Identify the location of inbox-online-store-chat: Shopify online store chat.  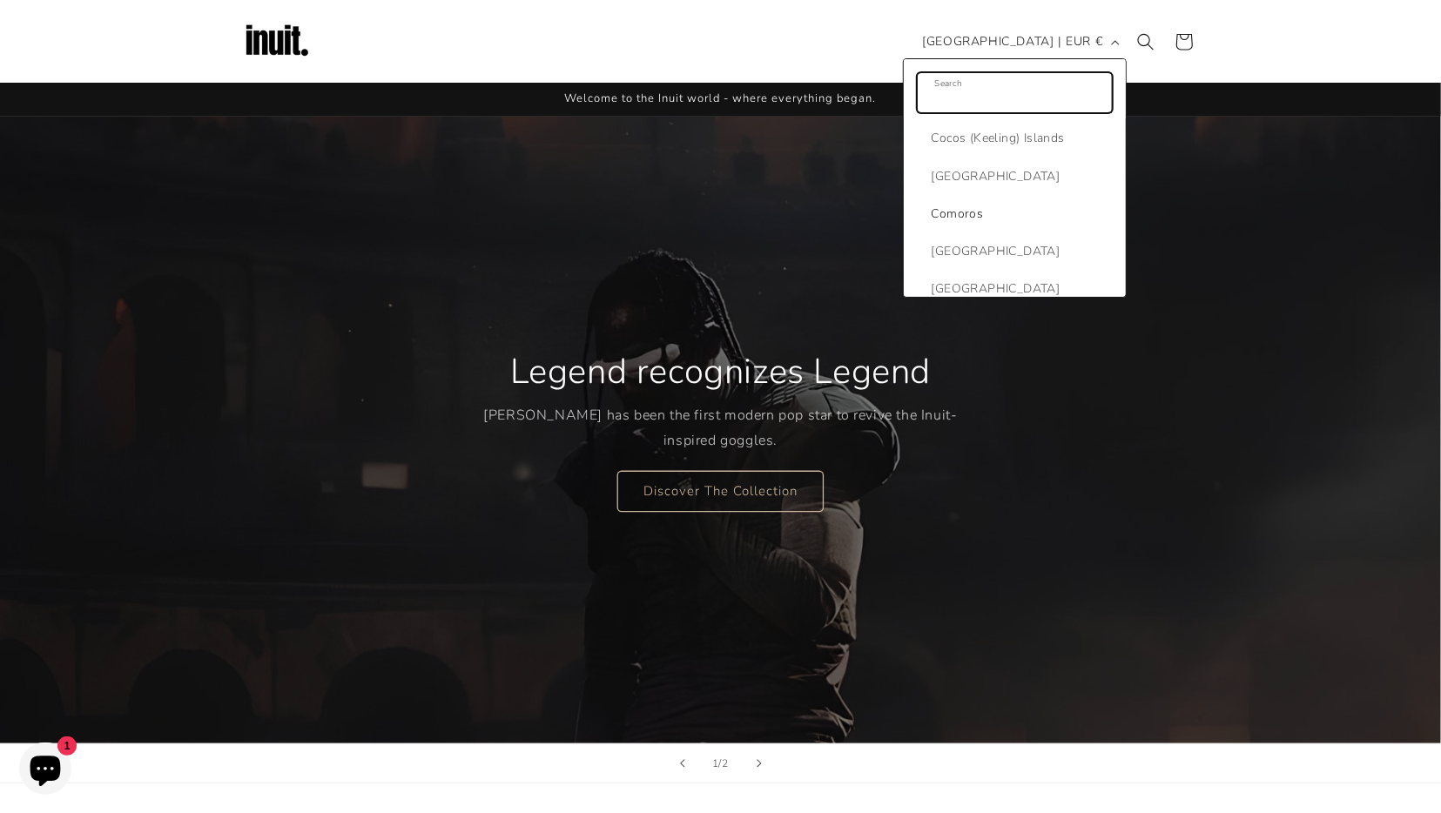
(45, 771).